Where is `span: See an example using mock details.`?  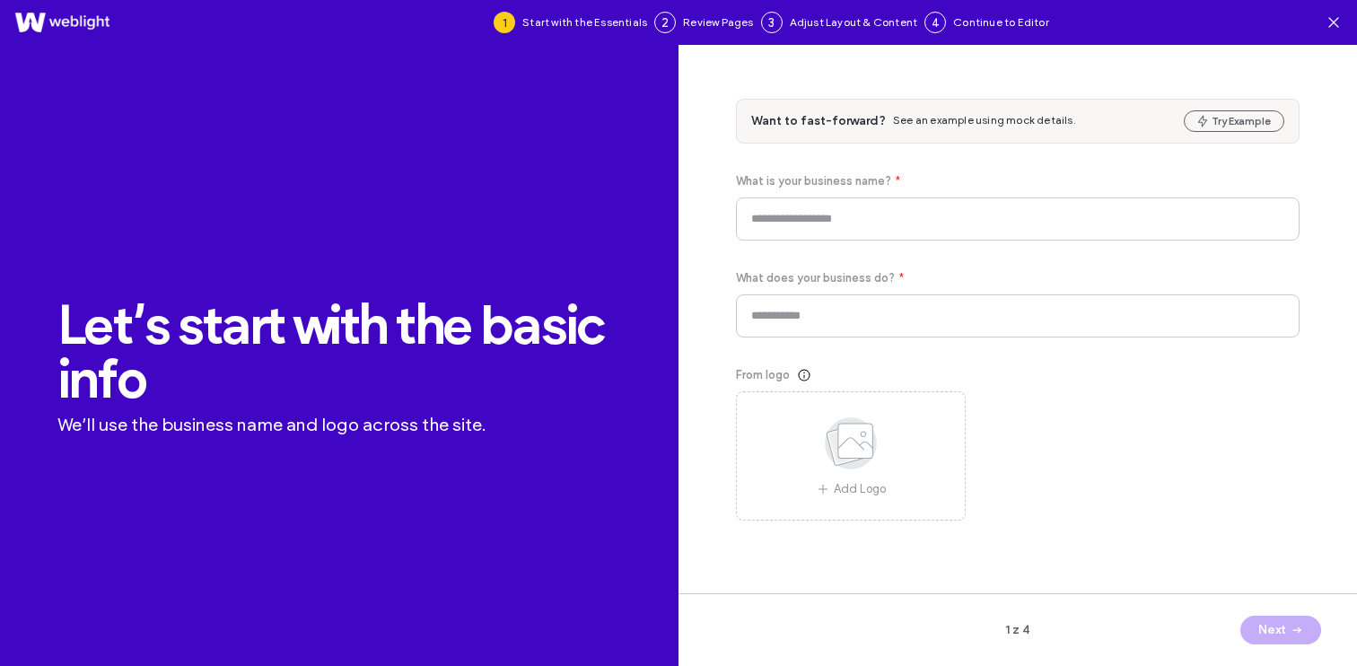 span: See an example using mock details. is located at coordinates (985, 119).